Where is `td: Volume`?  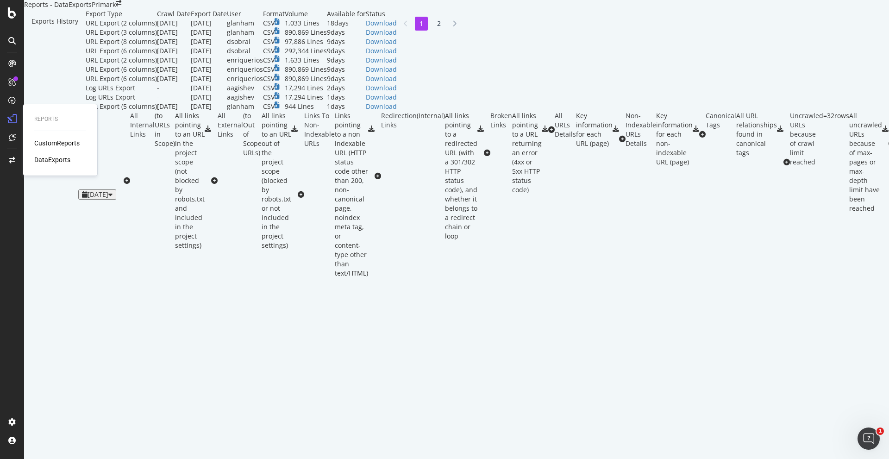
td: Volume is located at coordinates (306, 14).